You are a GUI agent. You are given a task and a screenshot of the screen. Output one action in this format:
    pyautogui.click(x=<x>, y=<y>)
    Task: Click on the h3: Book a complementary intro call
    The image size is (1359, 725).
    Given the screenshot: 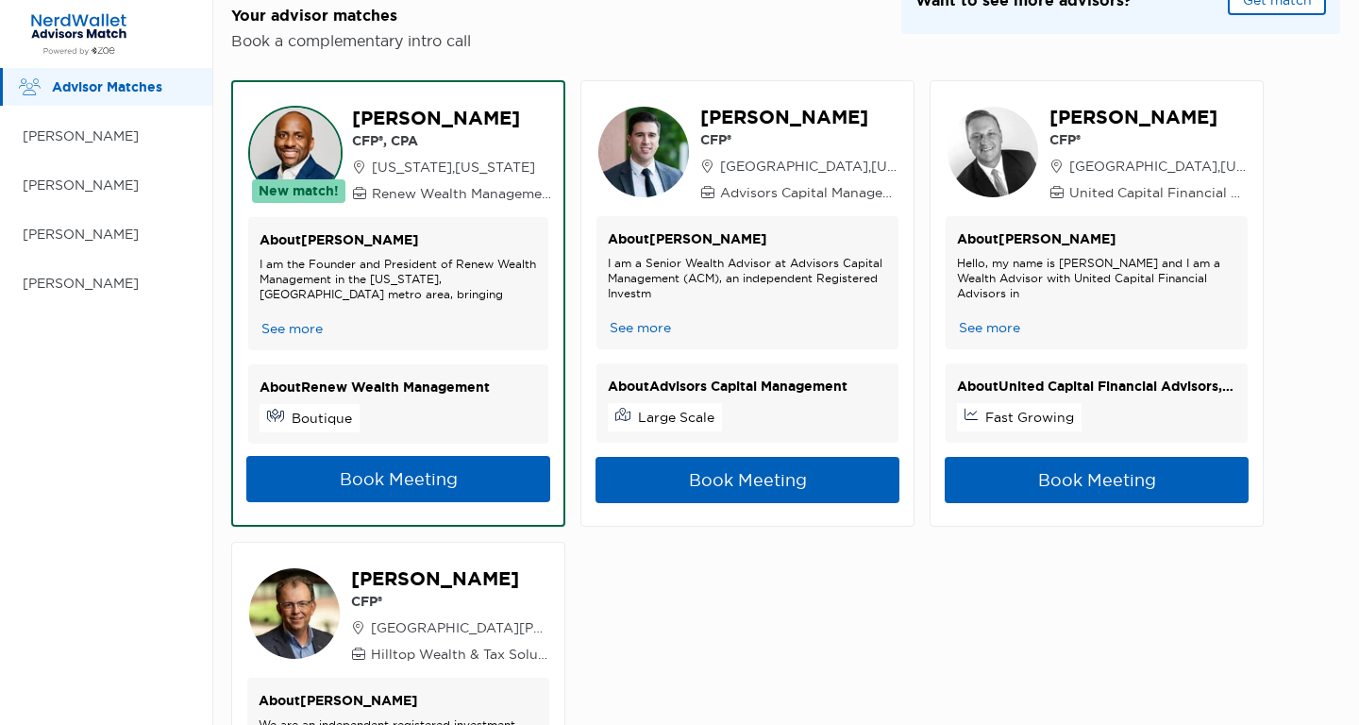 What is the action you would take?
    pyautogui.click(x=401, y=41)
    